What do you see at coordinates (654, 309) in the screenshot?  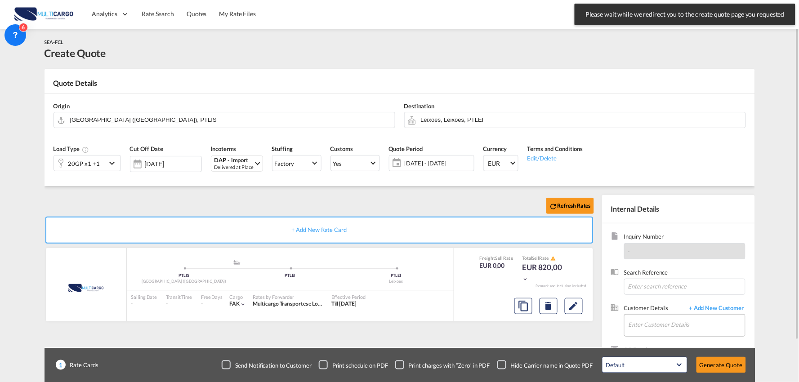 I see `span: Customer Details` at bounding box center [654, 309].